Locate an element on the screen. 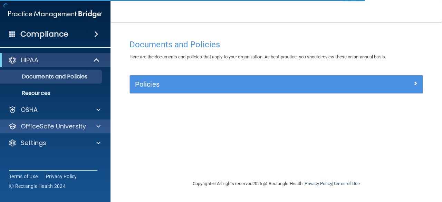 The height and width of the screenshot is (202, 442). a: HIPAA is located at coordinates (54, 60).